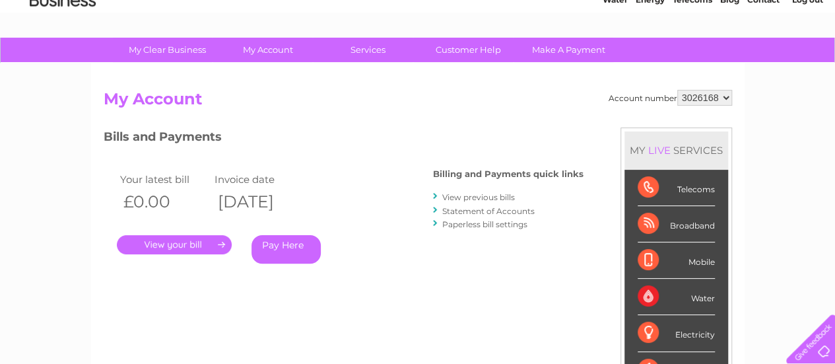 The height and width of the screenshot is (364, 835). What do you see at coordinates (763, 61) in the screenshot?
I see `a: Contact` at bounding box center [763, 61].